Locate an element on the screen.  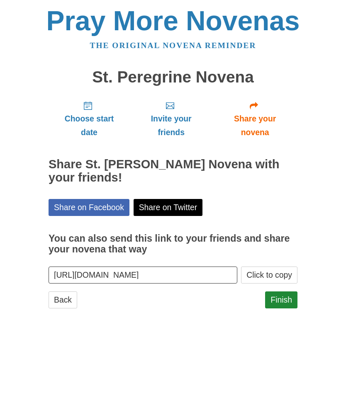
button: Click to copy is located at coordinates (269, 275).